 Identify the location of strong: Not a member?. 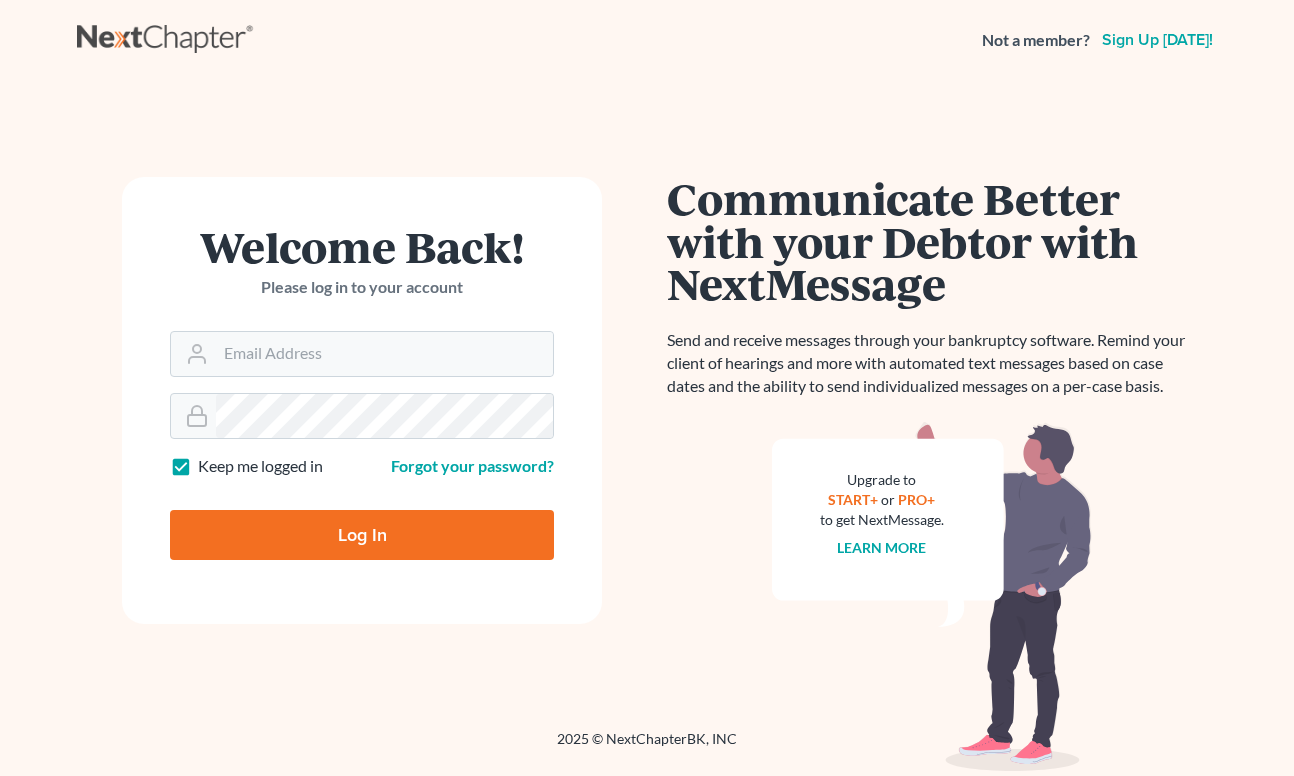
(1036, 40).